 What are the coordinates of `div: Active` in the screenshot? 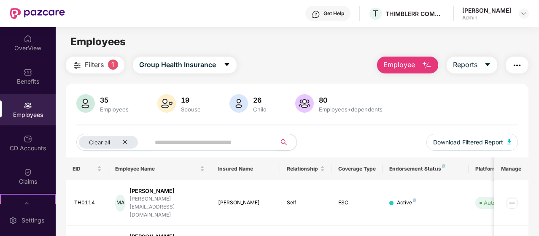 It's located at (407, 202).